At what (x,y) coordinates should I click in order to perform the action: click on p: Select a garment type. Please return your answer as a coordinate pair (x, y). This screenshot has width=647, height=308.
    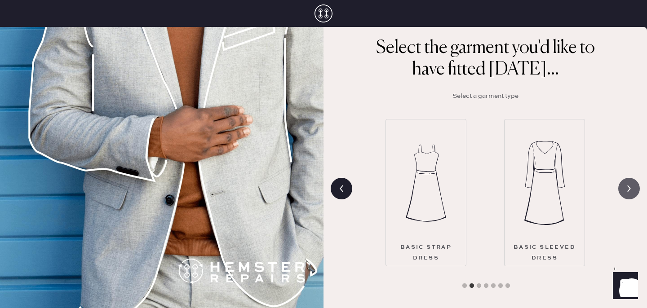
    Looking at the image, I should click on (485, 96).